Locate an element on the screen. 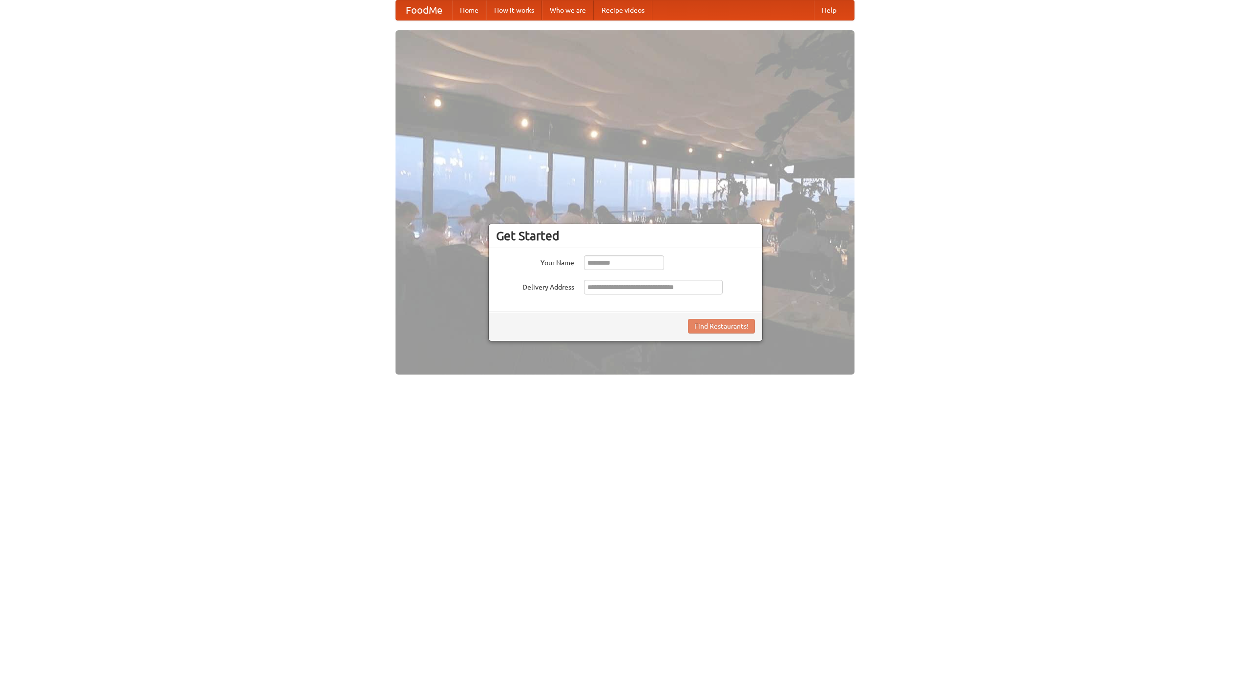 The width and height of the screenshot is (1250, 691). a: Recipe videos is located at coordinates (623, 10).